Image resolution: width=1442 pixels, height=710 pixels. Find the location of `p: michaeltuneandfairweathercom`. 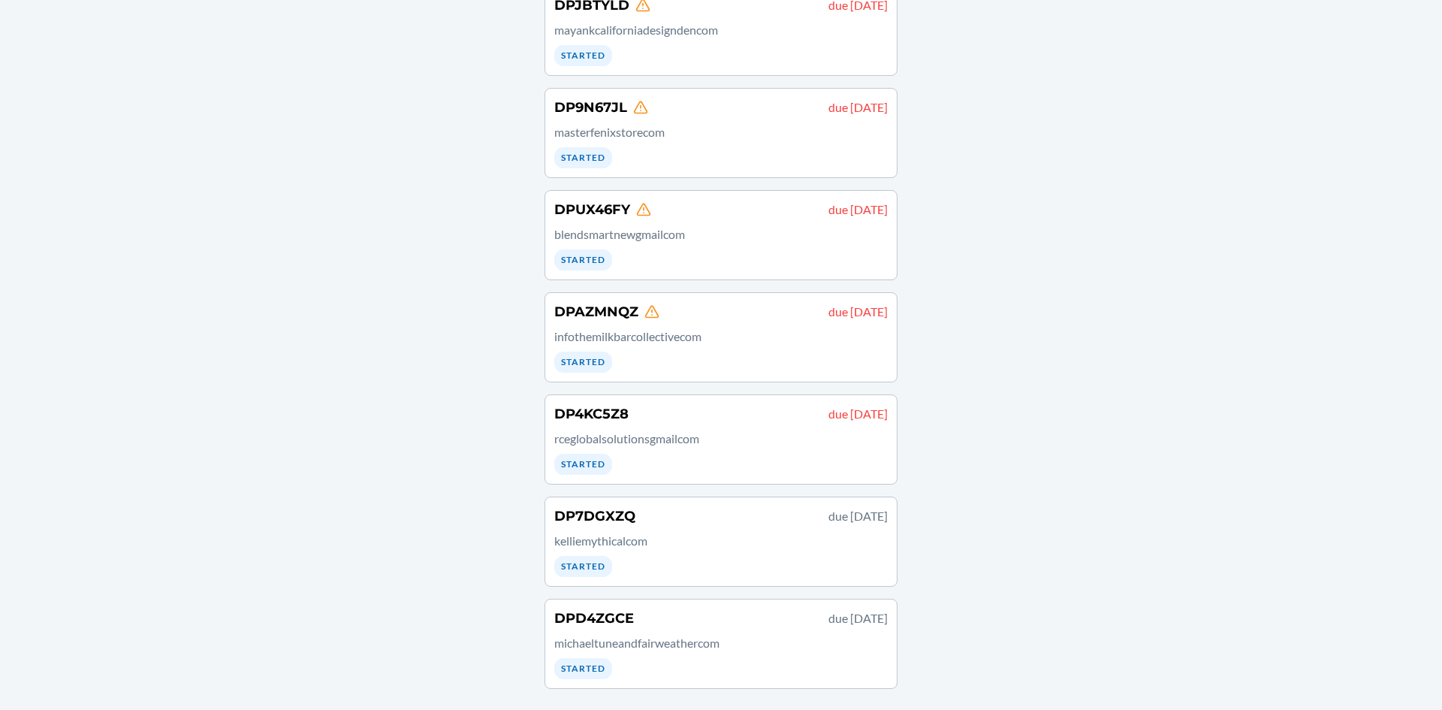

p: michaeltuneandfairweathercom is located at coordinates (721, 643).